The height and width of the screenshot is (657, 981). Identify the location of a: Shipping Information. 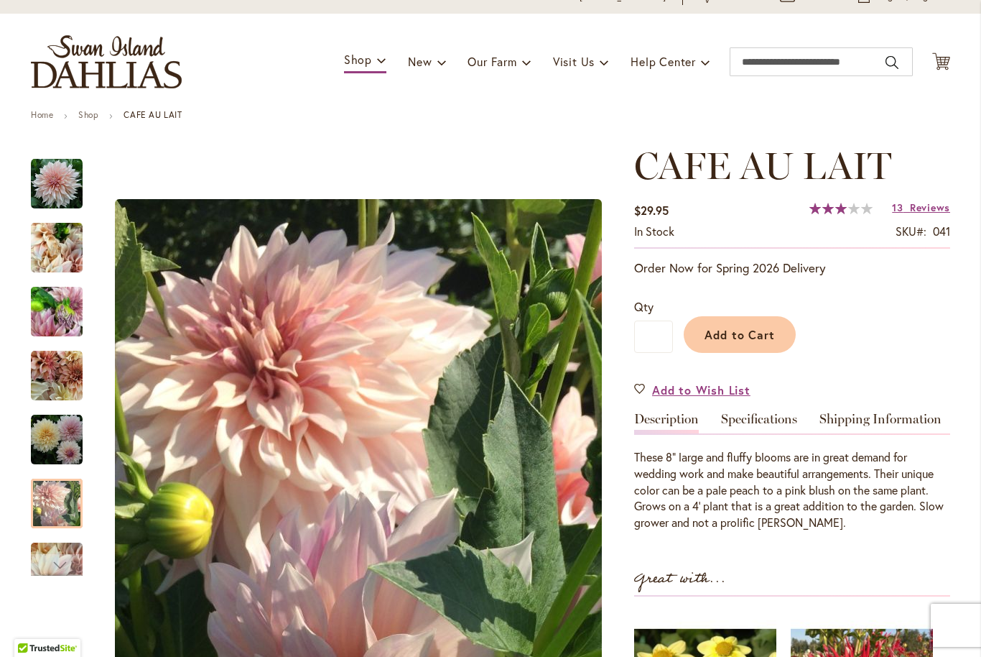
(881, 422).